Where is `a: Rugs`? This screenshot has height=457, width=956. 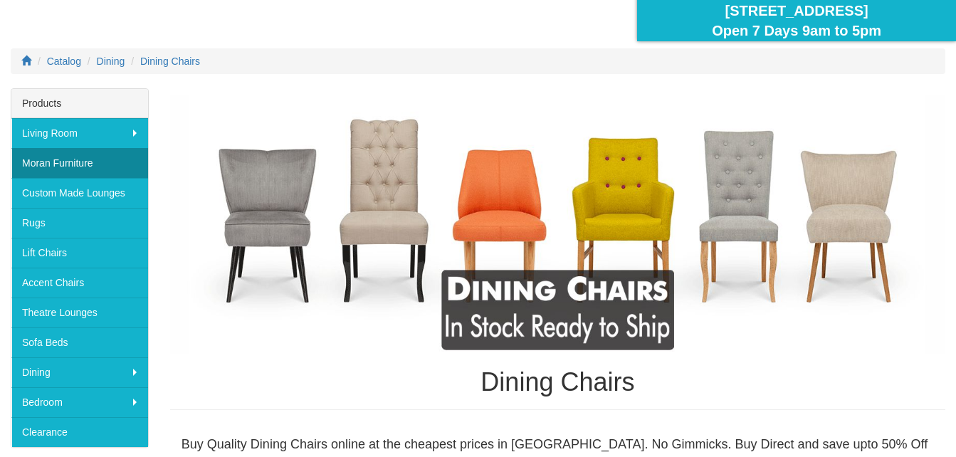 a: Rugs is located at coordinates (80, 223).